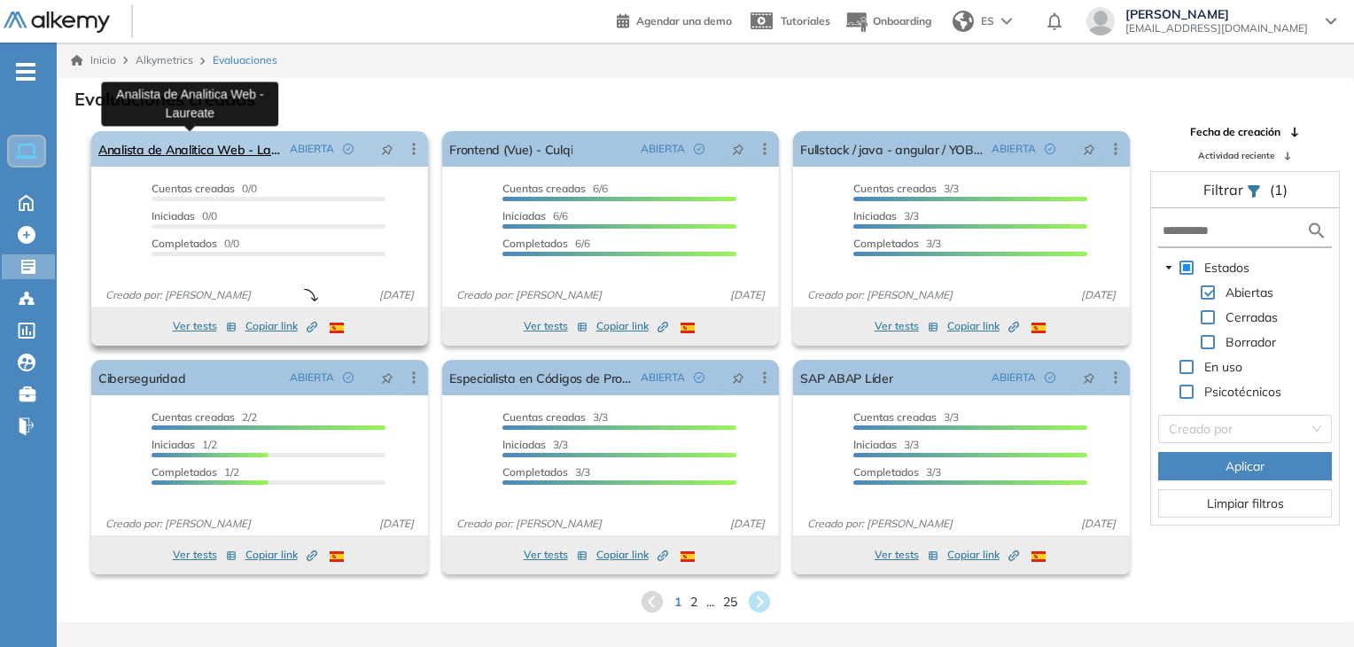 The width and height of the screenshot is (1354, 647). I want to click on img: world, so click(963, 21).